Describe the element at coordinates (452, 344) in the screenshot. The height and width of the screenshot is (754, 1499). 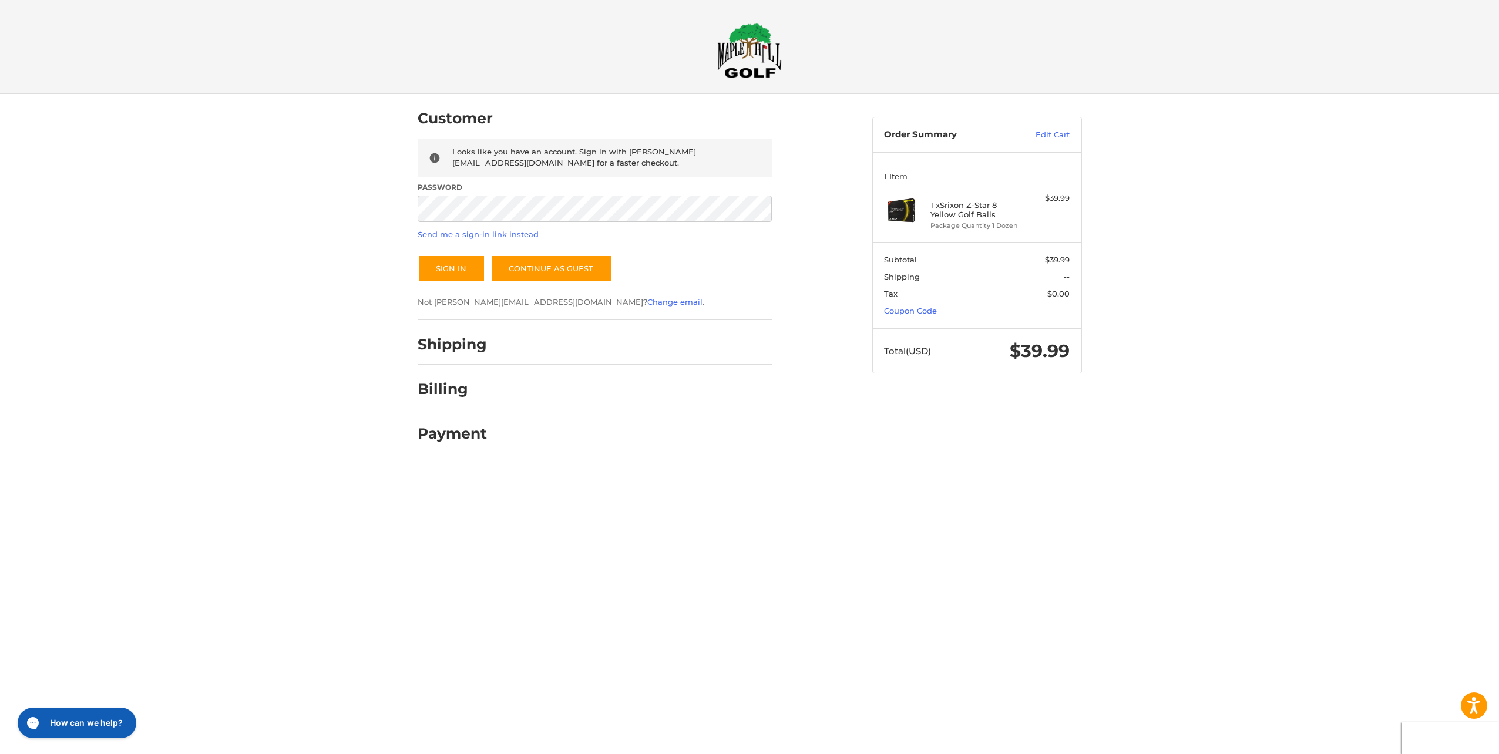
I see `h2: Shipping` at that location.